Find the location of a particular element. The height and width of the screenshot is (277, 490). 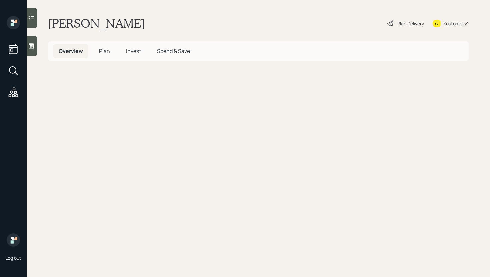

img: retirable_logo.png is located at coordinates (13, 240).